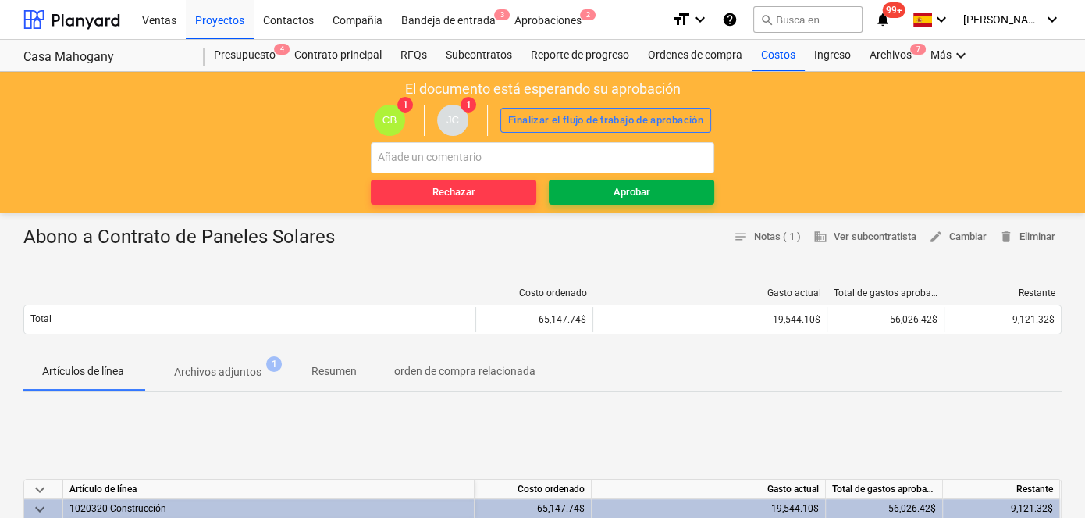 The height and width of the screenshot is (518, 1085). I want to click on a: Subcontratos, so click(478, 55).